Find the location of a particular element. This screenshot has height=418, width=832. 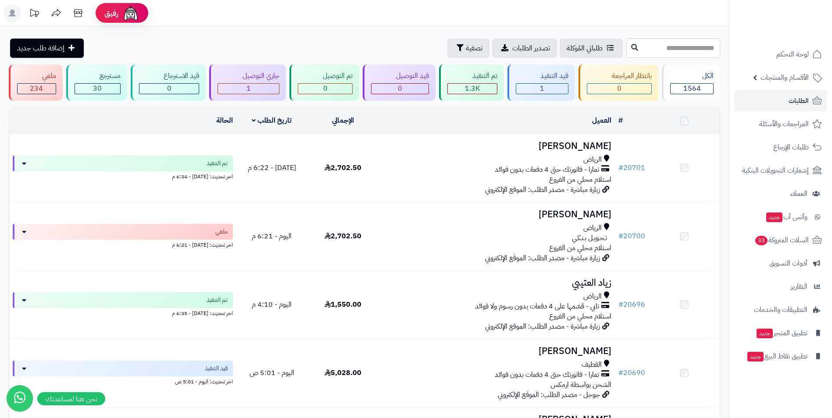

span: اليوم - 4:10 م is located at coordinates (271, 305).